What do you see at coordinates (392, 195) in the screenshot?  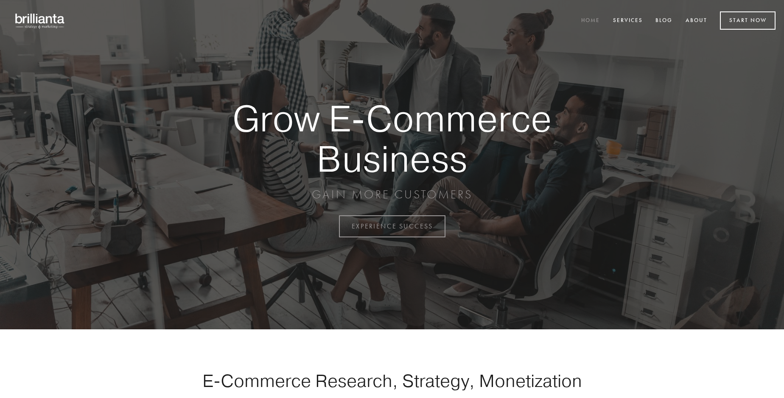 I see `p: GAIN MORE CUSTOMERS` at bounding box center [392, 195].